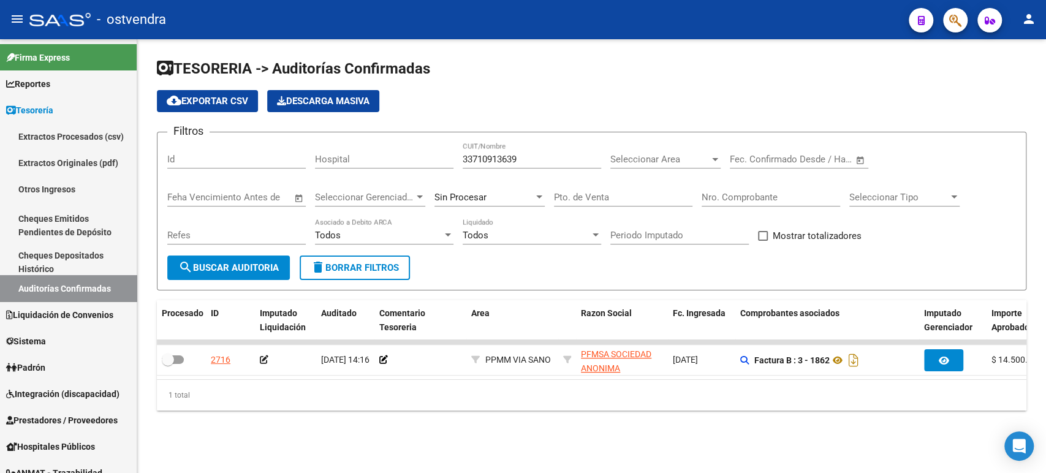 Image resolution: width=1046 pixels, height=473 pixels. Describe the element at coordinates (50, 447) in the screenshot. I see `span: Hospitales Públicos` at that location.